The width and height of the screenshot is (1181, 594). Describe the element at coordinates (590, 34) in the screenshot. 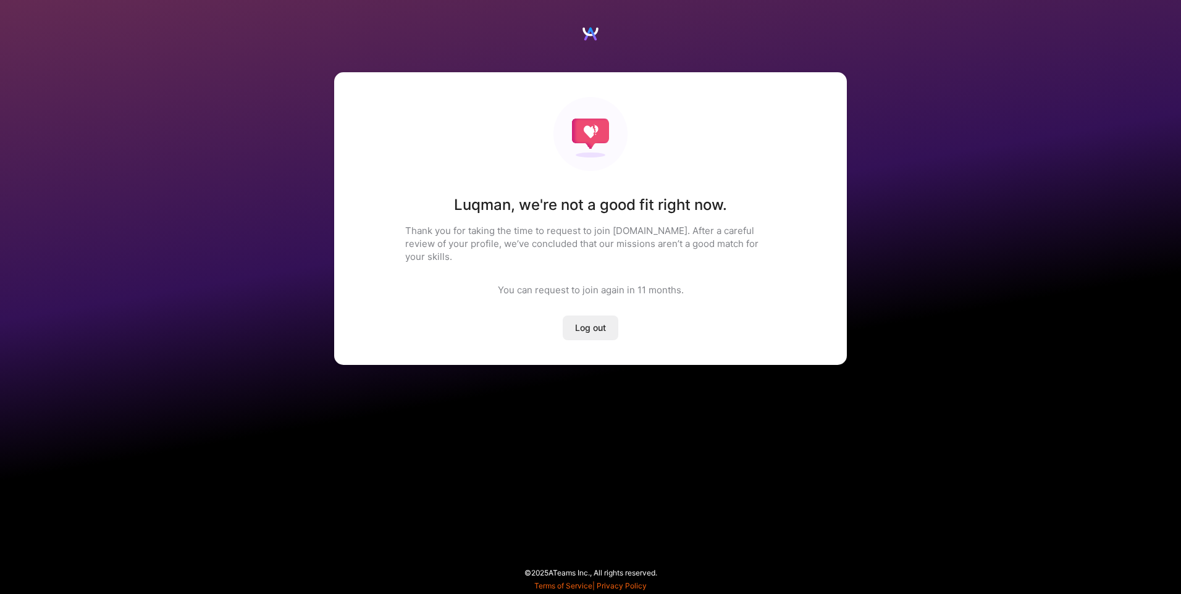

I see `img: Logo` at that location.